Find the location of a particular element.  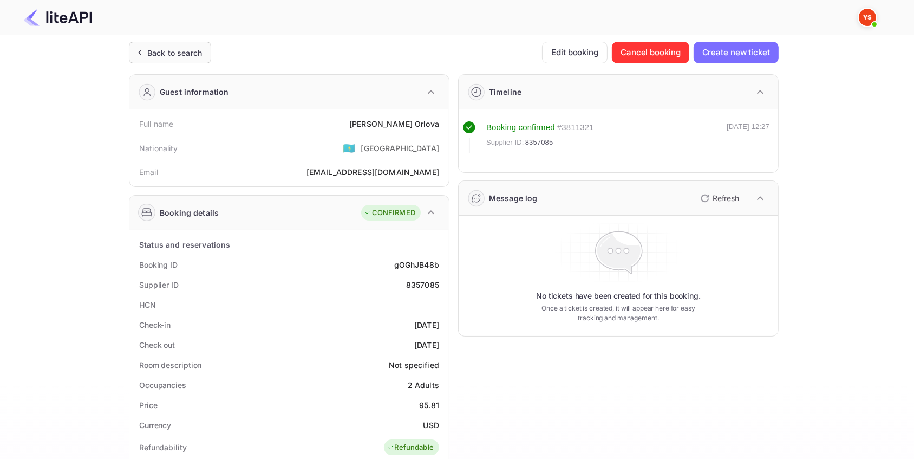

div: Not specified is located at coordinates (414, 364).